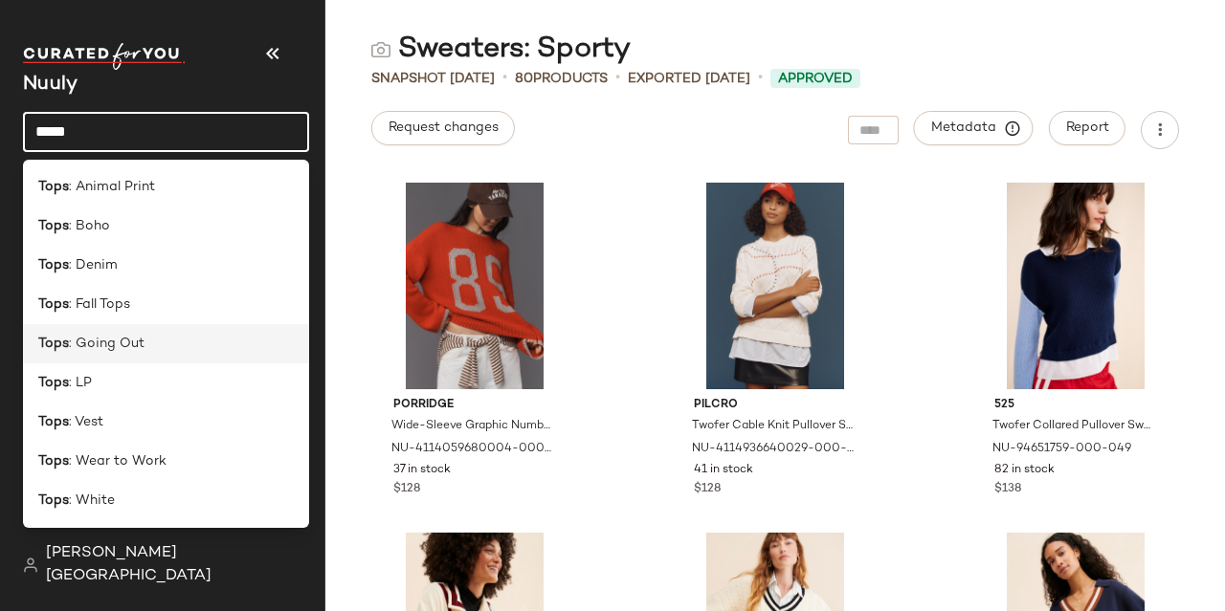 This screenshot has width=1225, height=611. Describe the element at coordinates (422, 471) in the screenshot. I see `span: 37 in stock` at that location.